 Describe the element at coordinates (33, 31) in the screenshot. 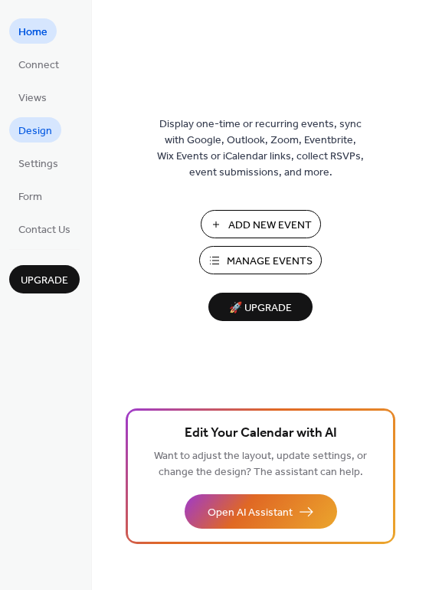

I see `a: Home` at that location.